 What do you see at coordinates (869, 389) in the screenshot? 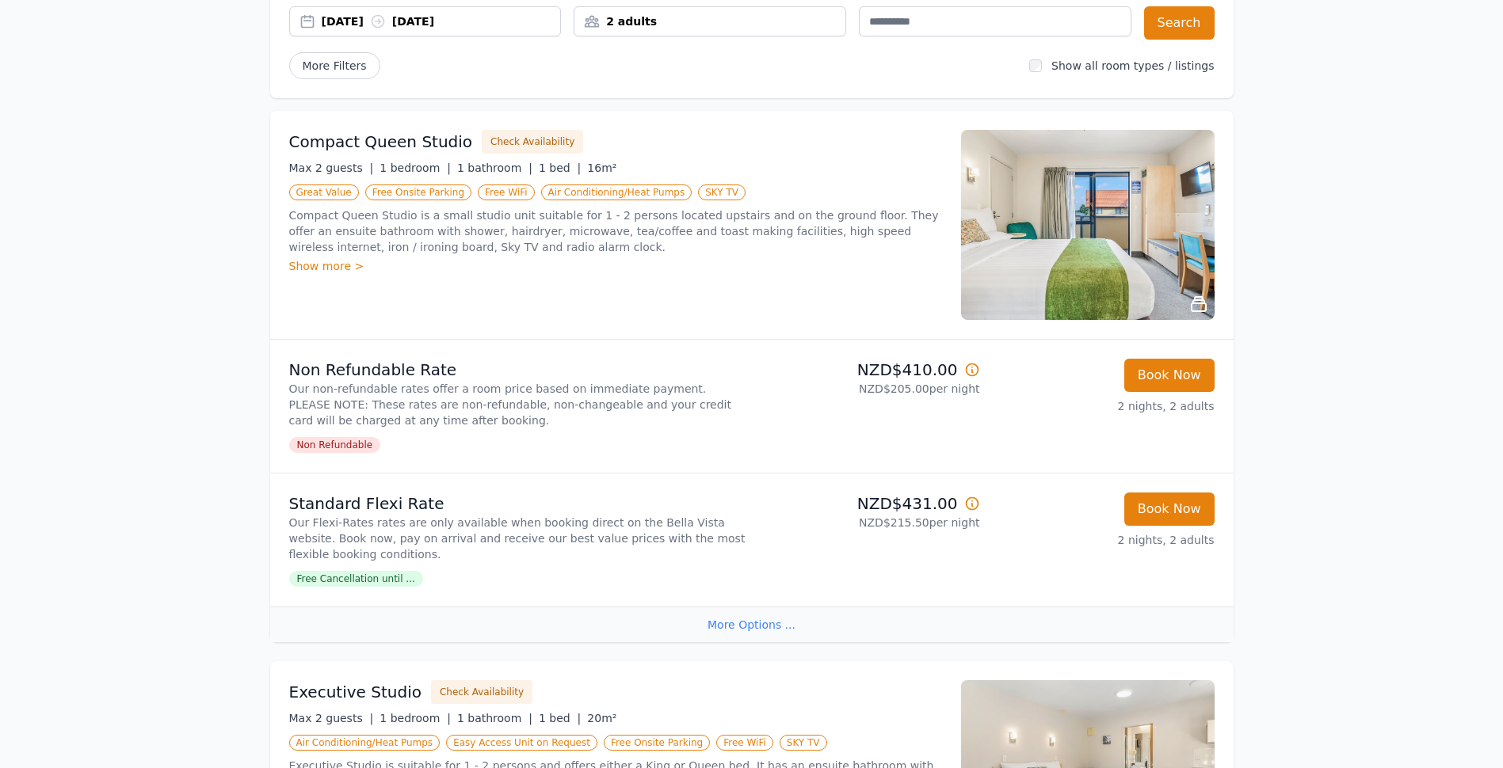
I see `p: NZD$205.00 per night` at bounding box center [869, 389].